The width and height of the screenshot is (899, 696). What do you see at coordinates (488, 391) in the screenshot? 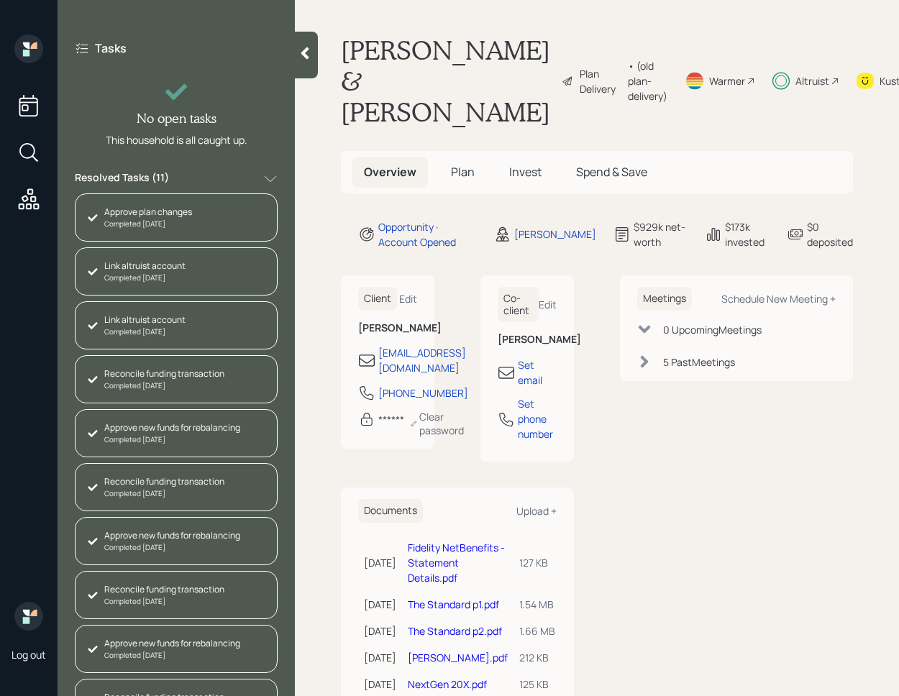
I see `div: EST` at bounding box center [488, 391].